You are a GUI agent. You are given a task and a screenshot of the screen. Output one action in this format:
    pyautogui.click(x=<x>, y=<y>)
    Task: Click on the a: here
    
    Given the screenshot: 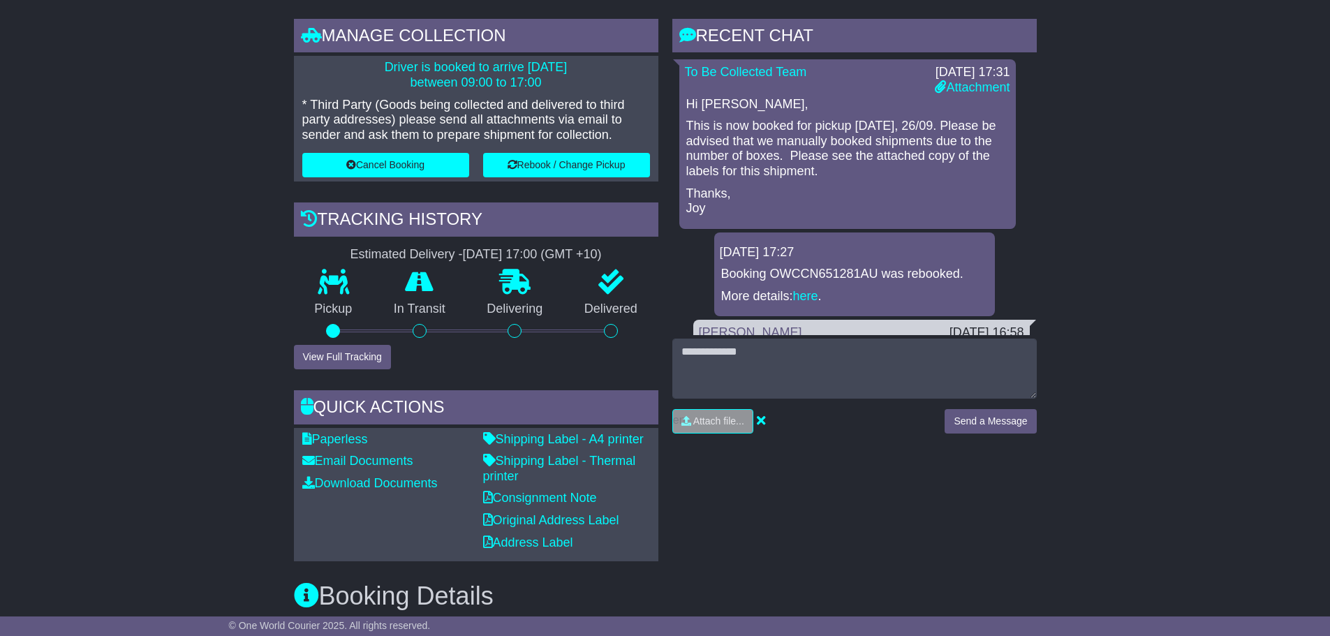 What is the action you would take?
    pyautogui.click(x=806, y=296)
    